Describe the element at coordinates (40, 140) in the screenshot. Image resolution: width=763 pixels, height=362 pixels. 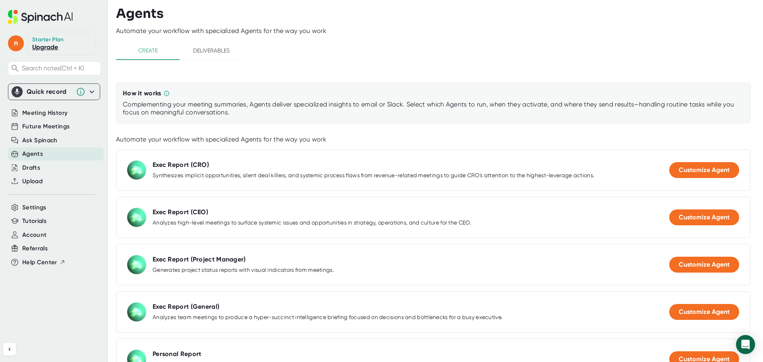
I see `button: Ask Spinach` at that location.